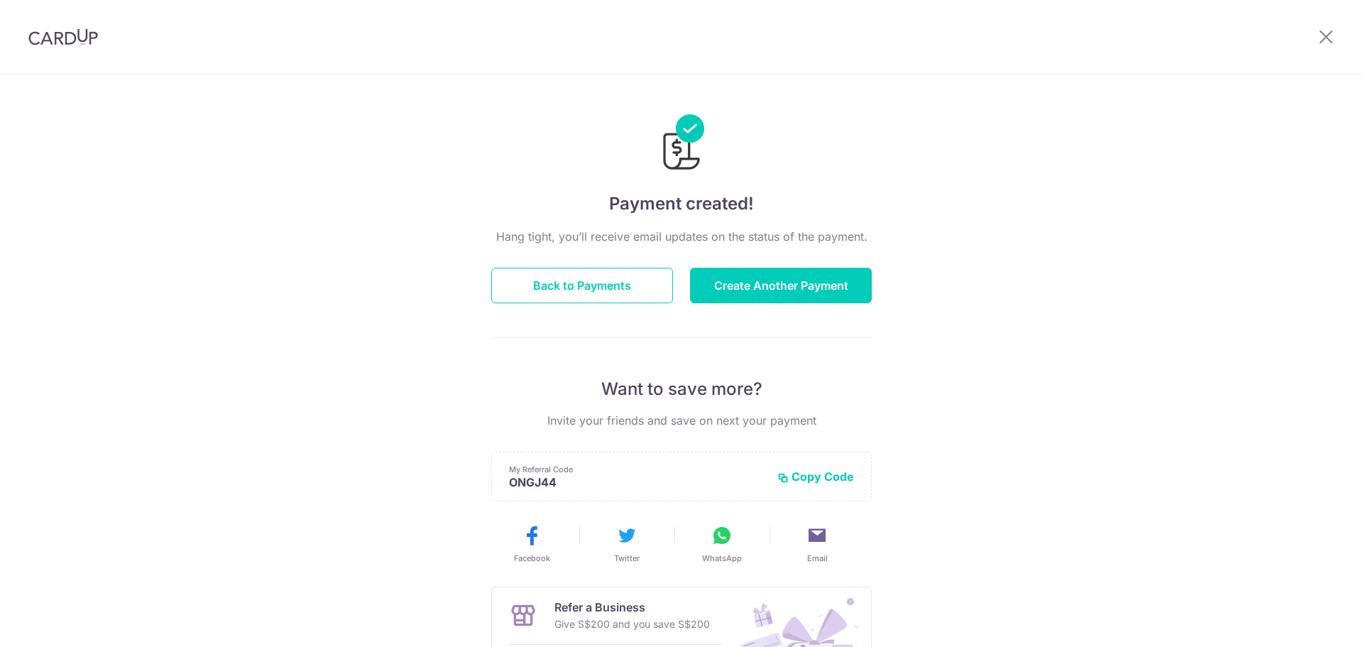 The width and height of the screenshot is (1363, 647). Describe the element at coordinates (817, 544) in the screenshot. I see `button: Email` at that location.